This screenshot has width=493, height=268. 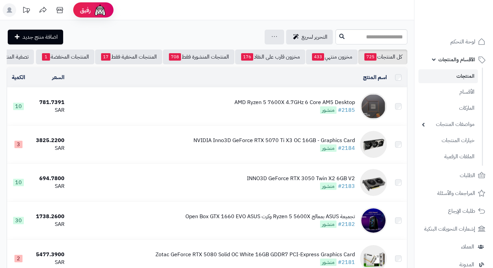 What do you see at coordinates (347, 262) in the screenshot?
I see `a: #2181` at bounding box center [347, 262].